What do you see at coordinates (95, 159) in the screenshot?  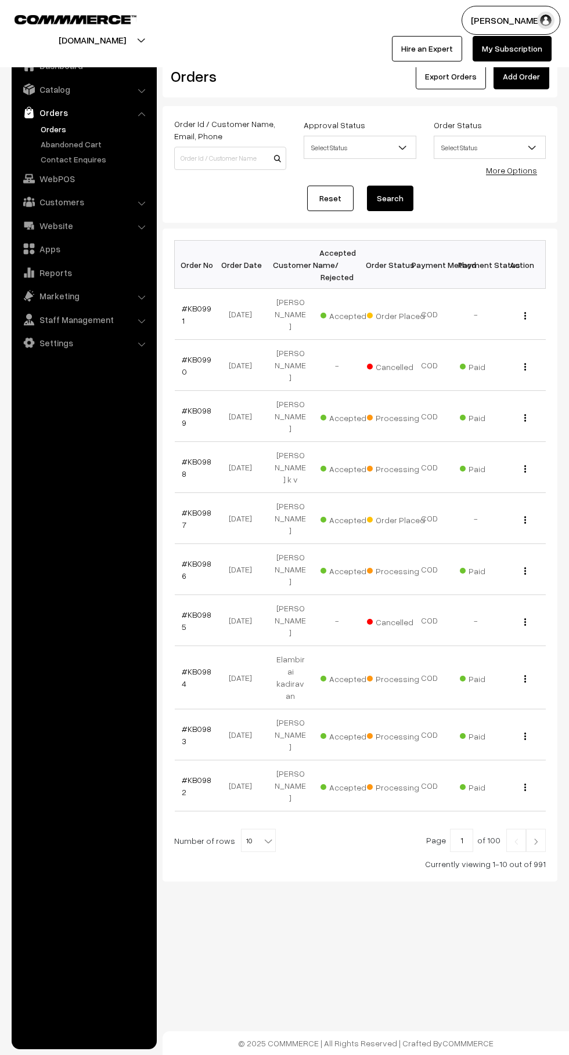 I see `a: Contact Enquires` at bounding box center [95, 159].